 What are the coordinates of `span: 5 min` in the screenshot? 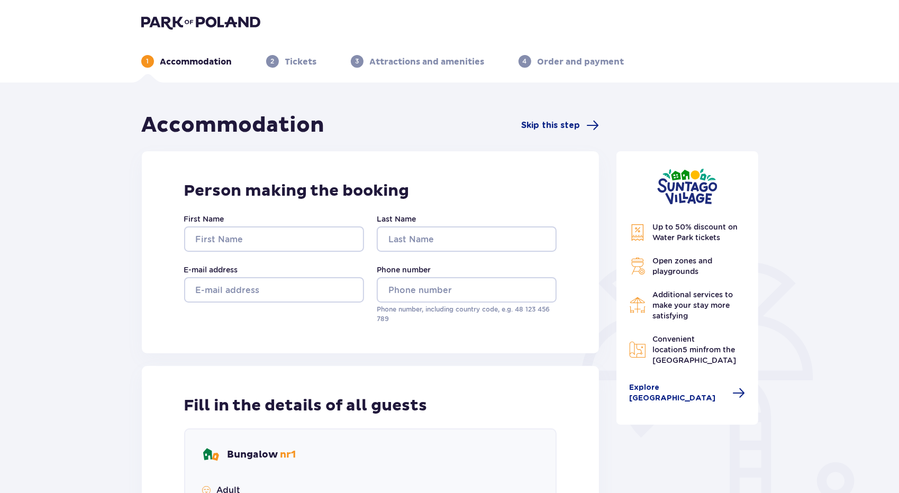 It's located at (692, 350).